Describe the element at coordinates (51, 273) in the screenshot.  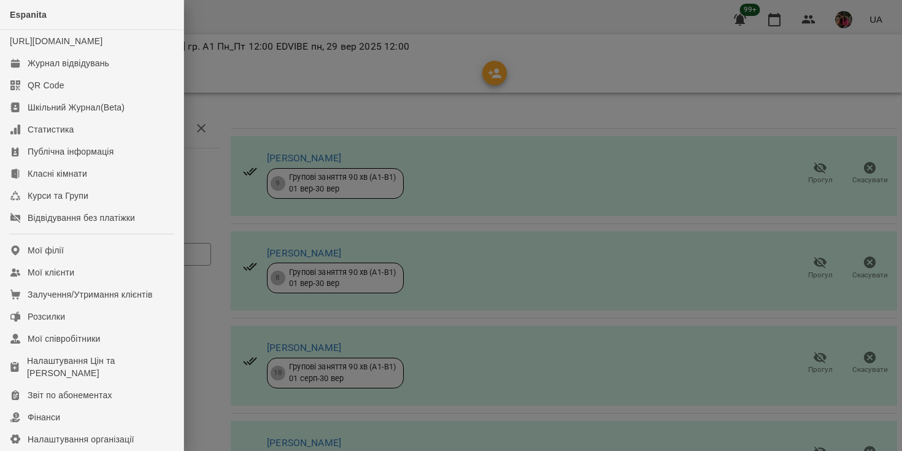
I see `div: Мої клієнти` at that location.